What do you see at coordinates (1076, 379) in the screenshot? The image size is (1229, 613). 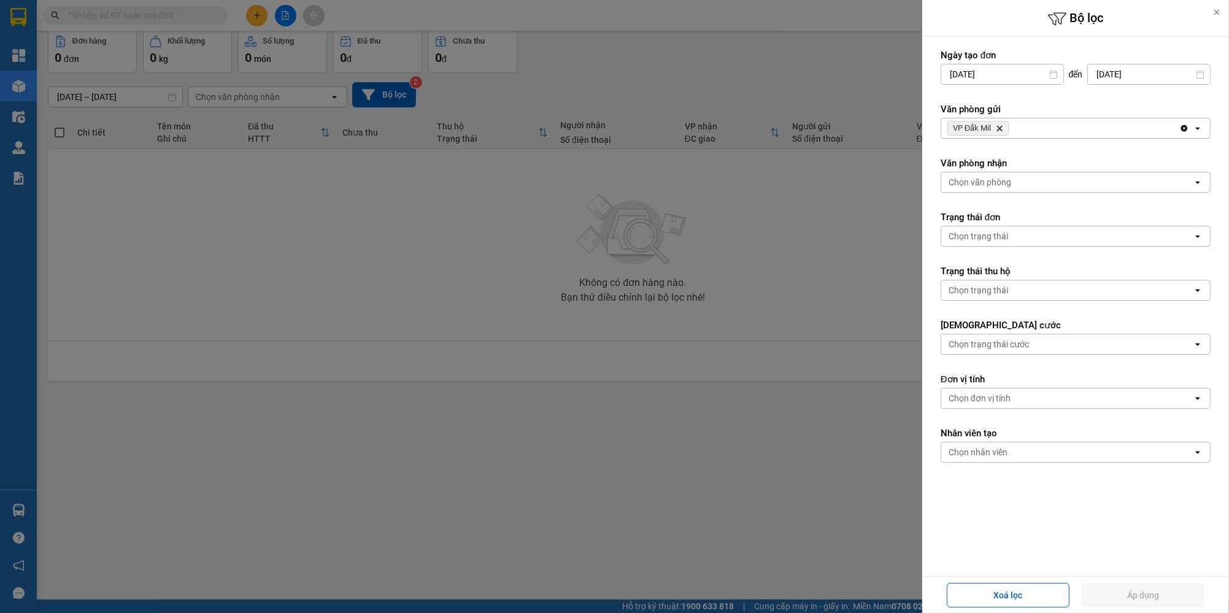 I see `label: Đơn vị tính` at bounding box center [1076, 379].